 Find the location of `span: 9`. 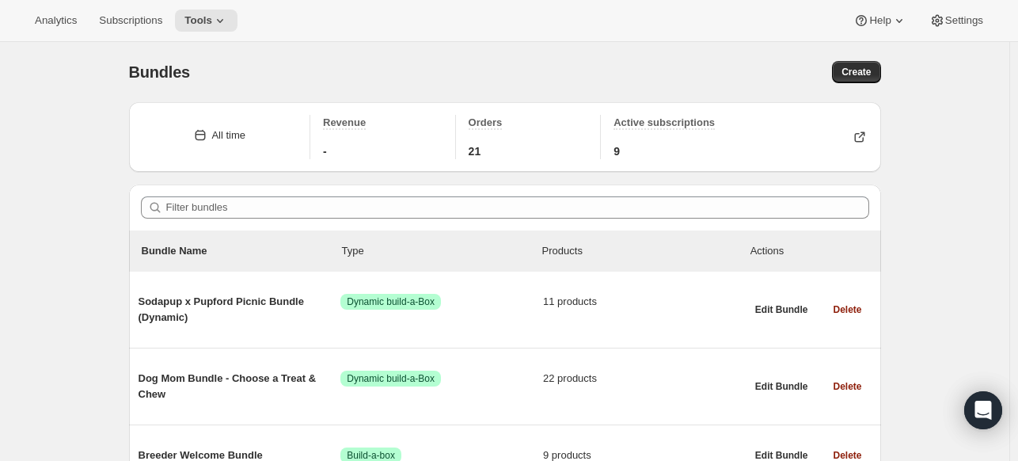

span: 9 is located at coordinates (617, 151).